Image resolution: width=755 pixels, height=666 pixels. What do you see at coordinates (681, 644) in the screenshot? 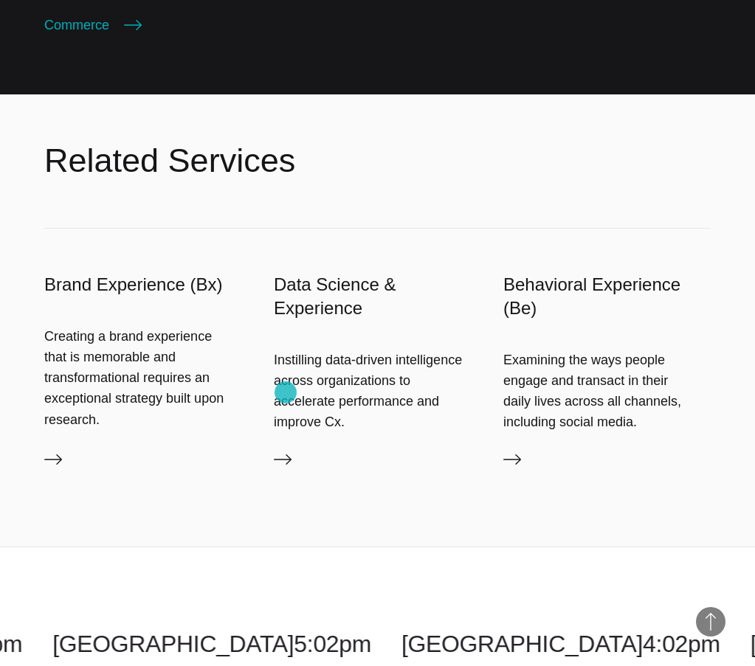
I see `span: 4:02pm` at bounding box center [681, 644].